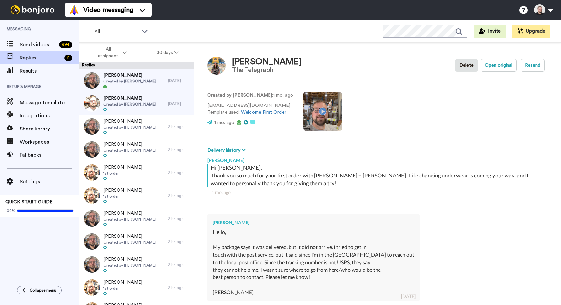 This screenshot has height=305, width=561. I want to click on img: bj-logo-header-white.svg, so click(33, 10).